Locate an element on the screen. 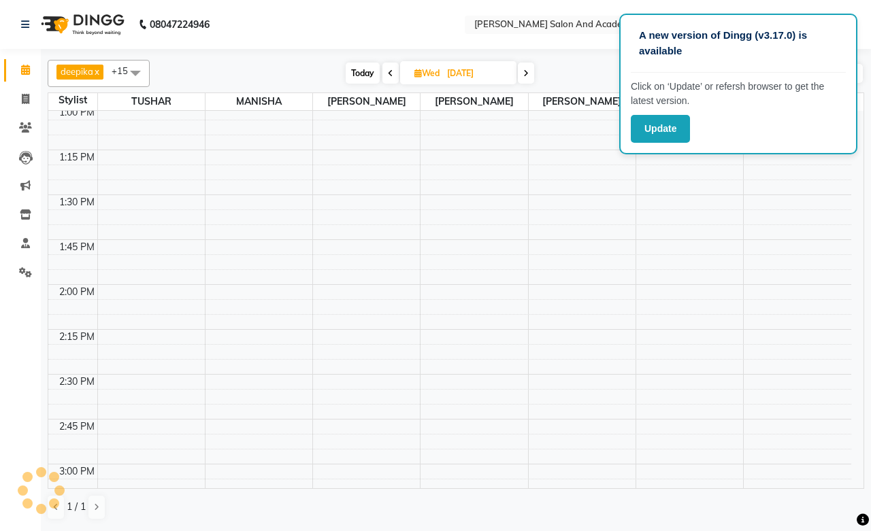 Image resolution: width=871 pixels, height=531 pixels. button: Update is located at coordinates (660, 129).